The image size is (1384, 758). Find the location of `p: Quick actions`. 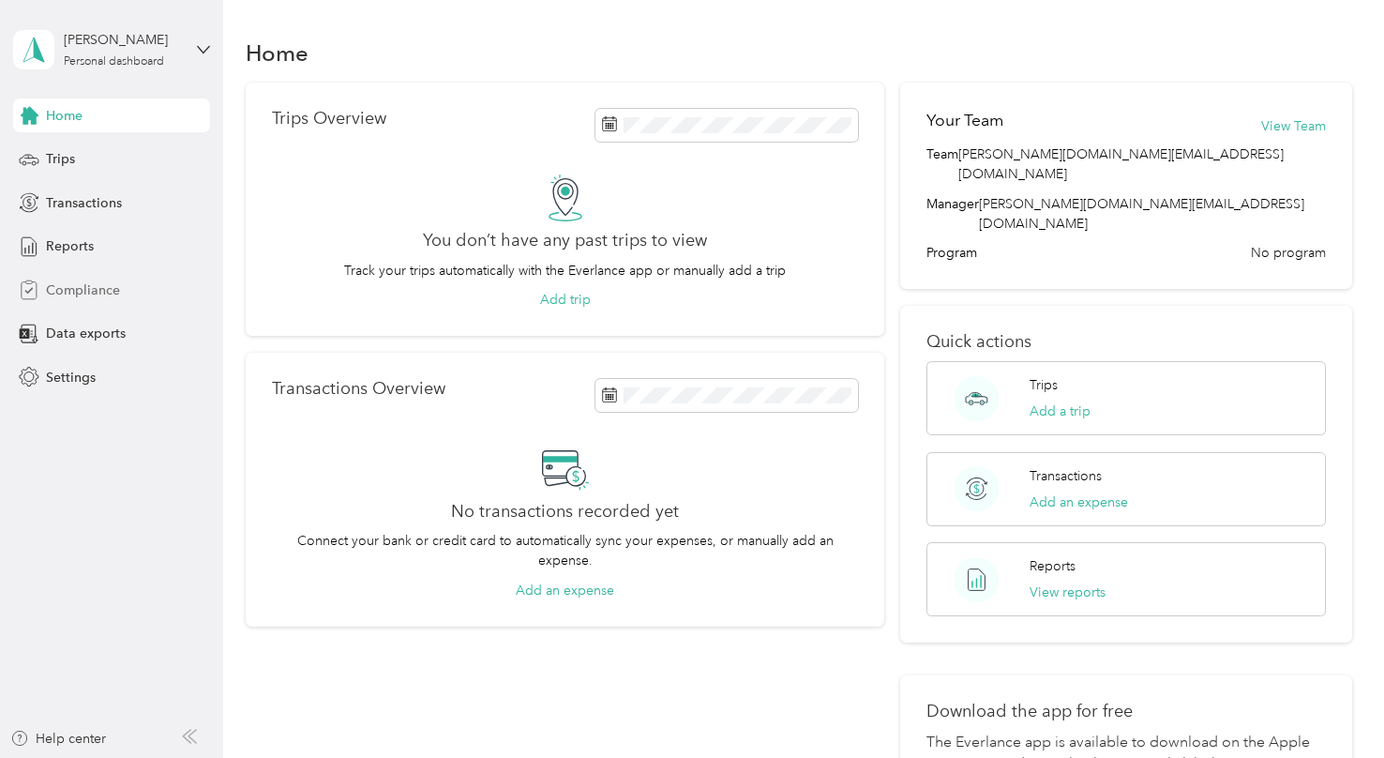

p: Quick actions is located at coordinates (1126, 341).